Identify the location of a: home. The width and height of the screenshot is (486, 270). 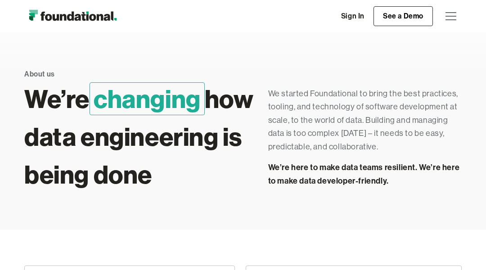
(72, 16).